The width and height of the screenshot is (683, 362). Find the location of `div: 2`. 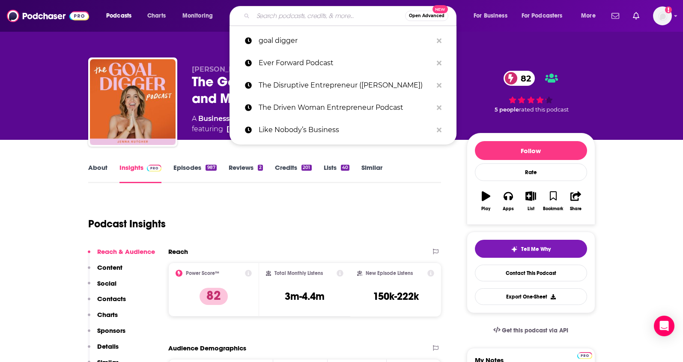

div: 2 is located at coordinates (260, 167).